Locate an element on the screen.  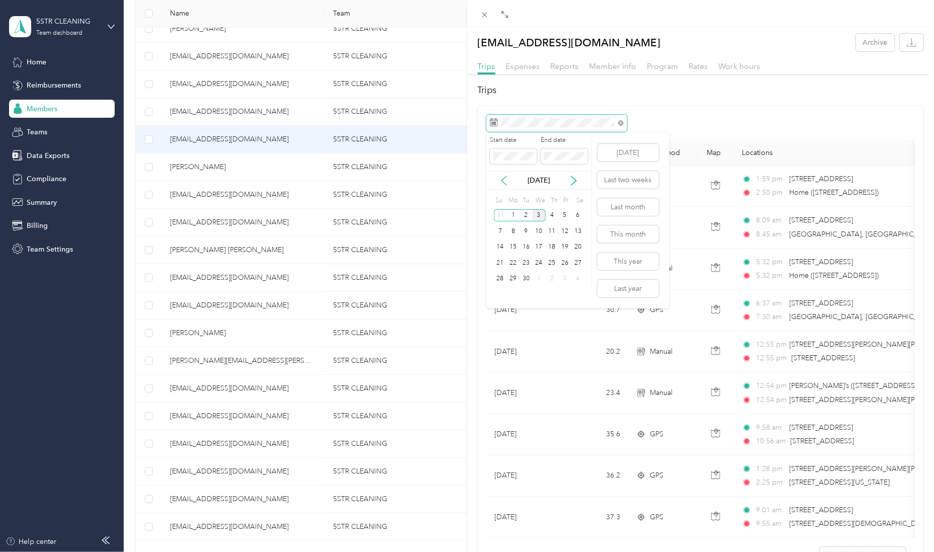
span: 2:50 pm is located at coordinates (771, 193).